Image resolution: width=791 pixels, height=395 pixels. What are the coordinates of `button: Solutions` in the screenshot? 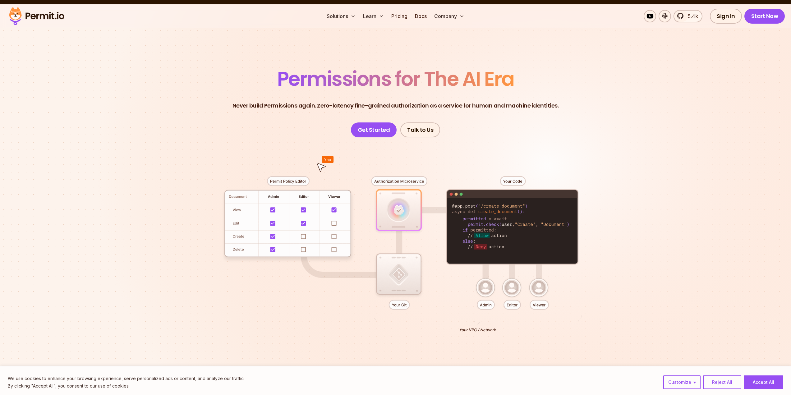 It's located at (341, 16).